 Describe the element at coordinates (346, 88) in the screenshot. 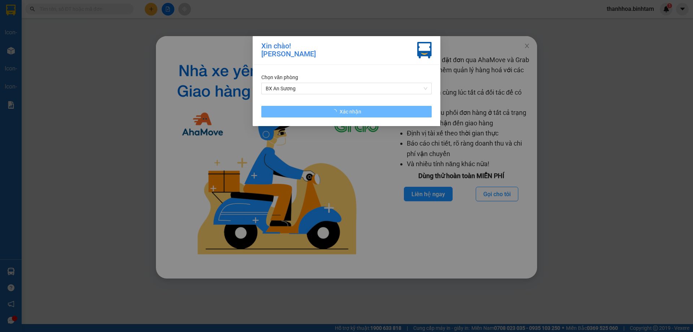

I see `span: BX An Sương` at that location.